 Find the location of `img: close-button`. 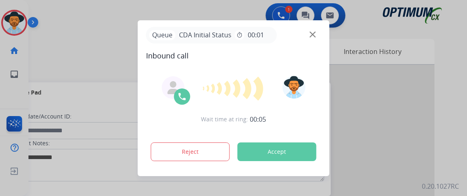

img: close-button is located at coordinates (312, 34).